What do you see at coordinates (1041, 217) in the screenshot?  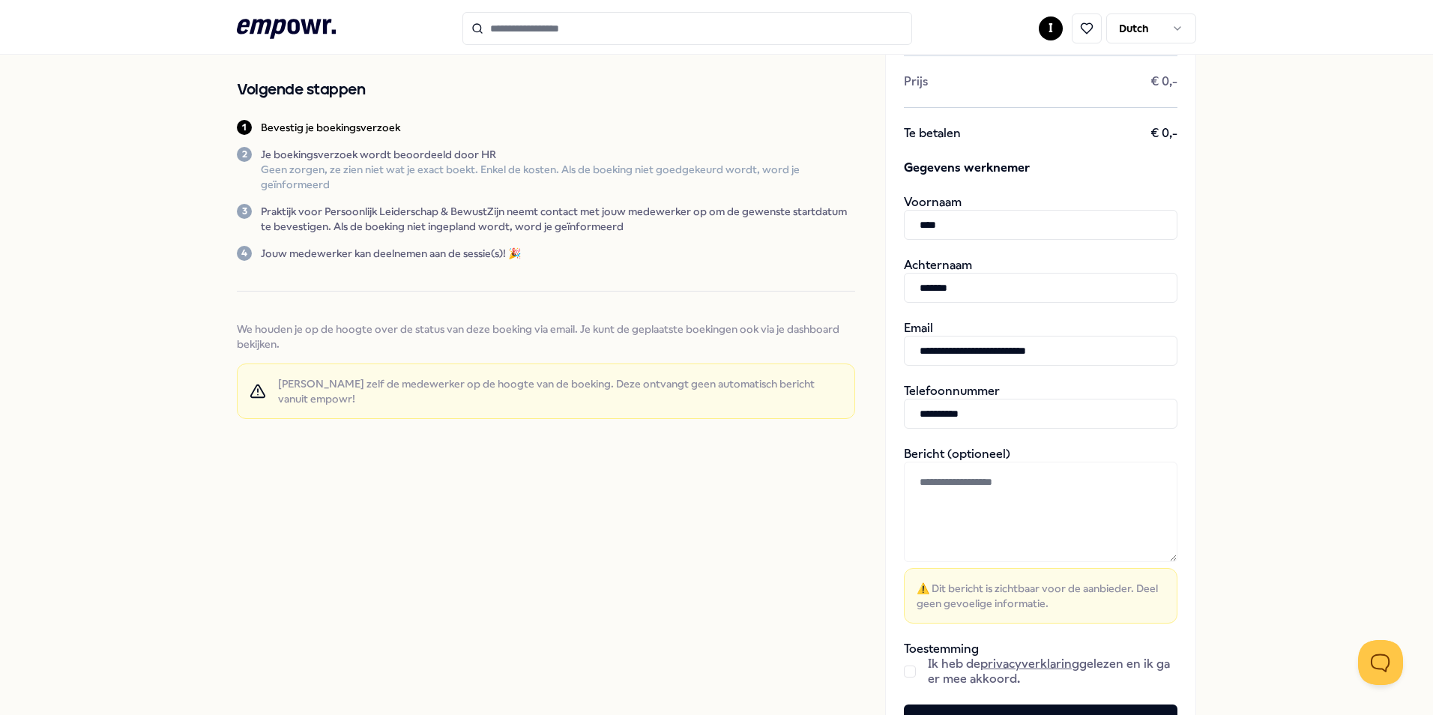 I see `div: Voornaam` at bounding box center [1041, 217].